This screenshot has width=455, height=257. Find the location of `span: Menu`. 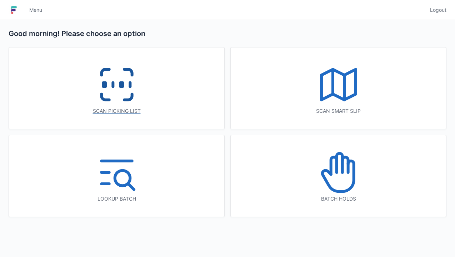

span: Menu is located at coordinates (36, 10).